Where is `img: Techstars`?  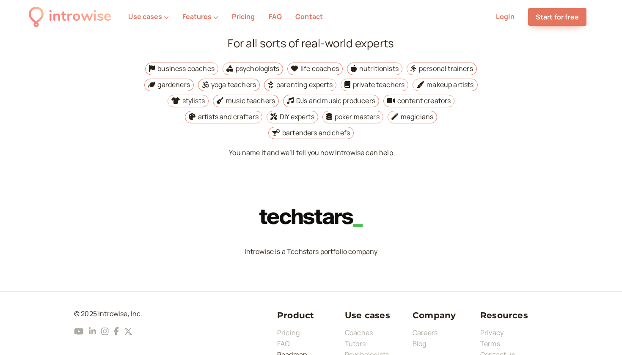 img: Techstars is located at coordinates (311, 218).